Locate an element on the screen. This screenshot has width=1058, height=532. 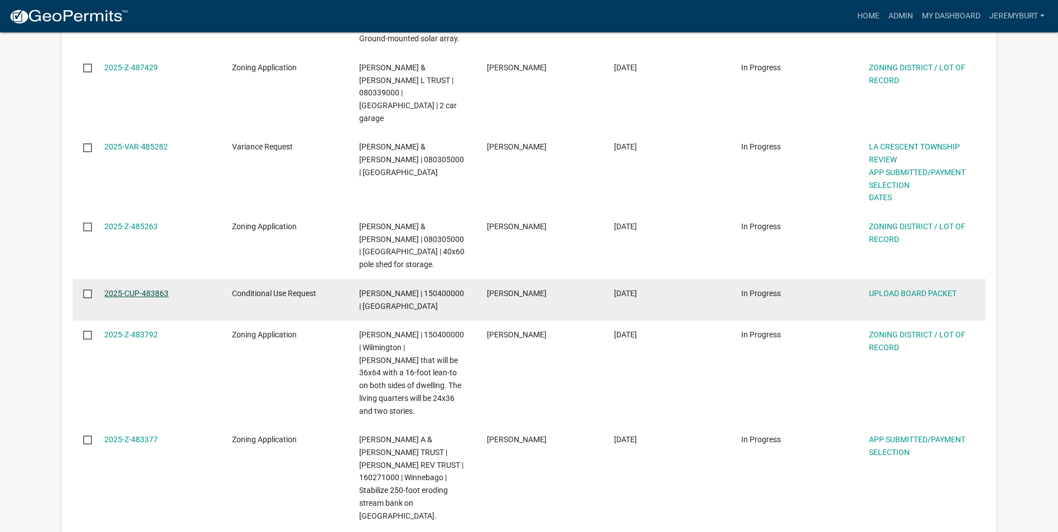
span: Anthony Miller is located at coordinates (516, 67).